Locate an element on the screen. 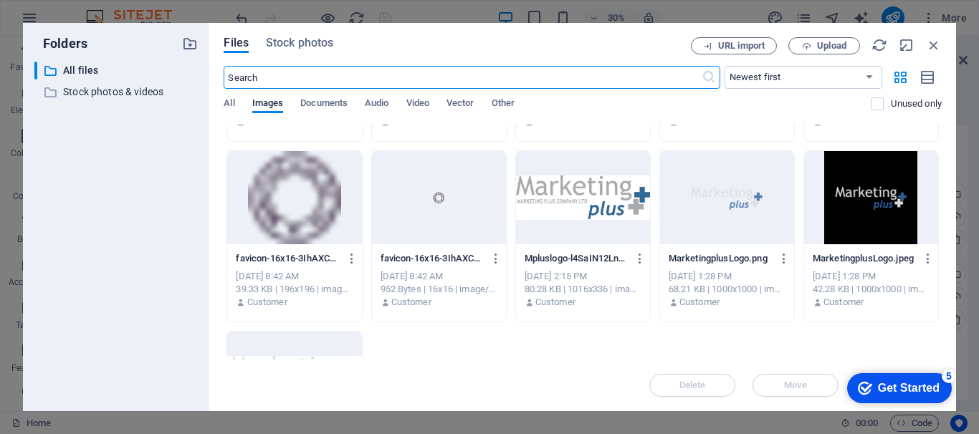  div: 39.33 KB | 196x196 | image/png is located at coordinates (294, 289).